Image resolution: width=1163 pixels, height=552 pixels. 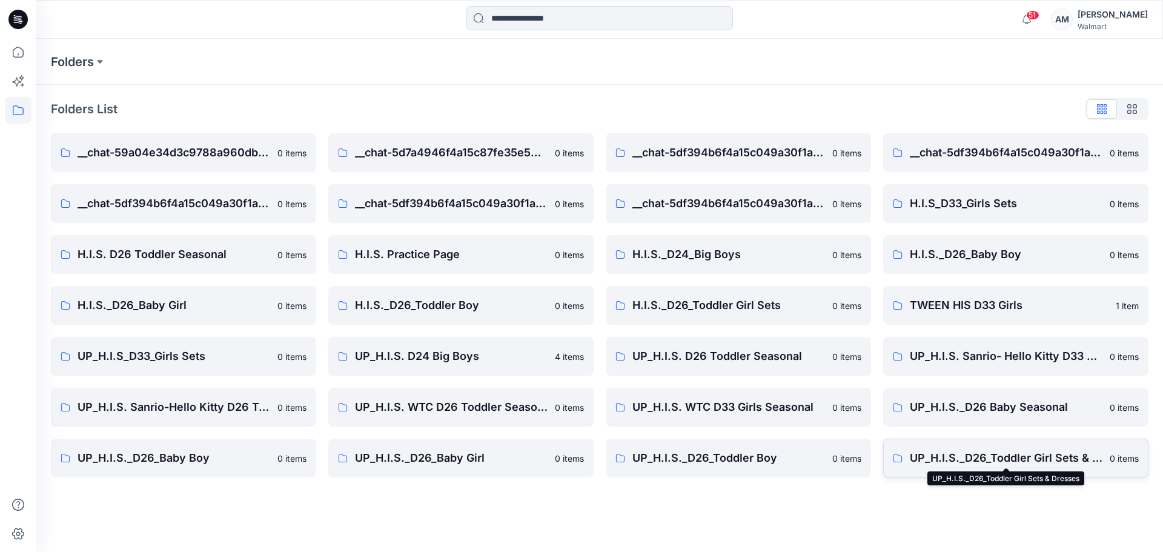 I want to click on a: Folders, so click(x=72, y=62).